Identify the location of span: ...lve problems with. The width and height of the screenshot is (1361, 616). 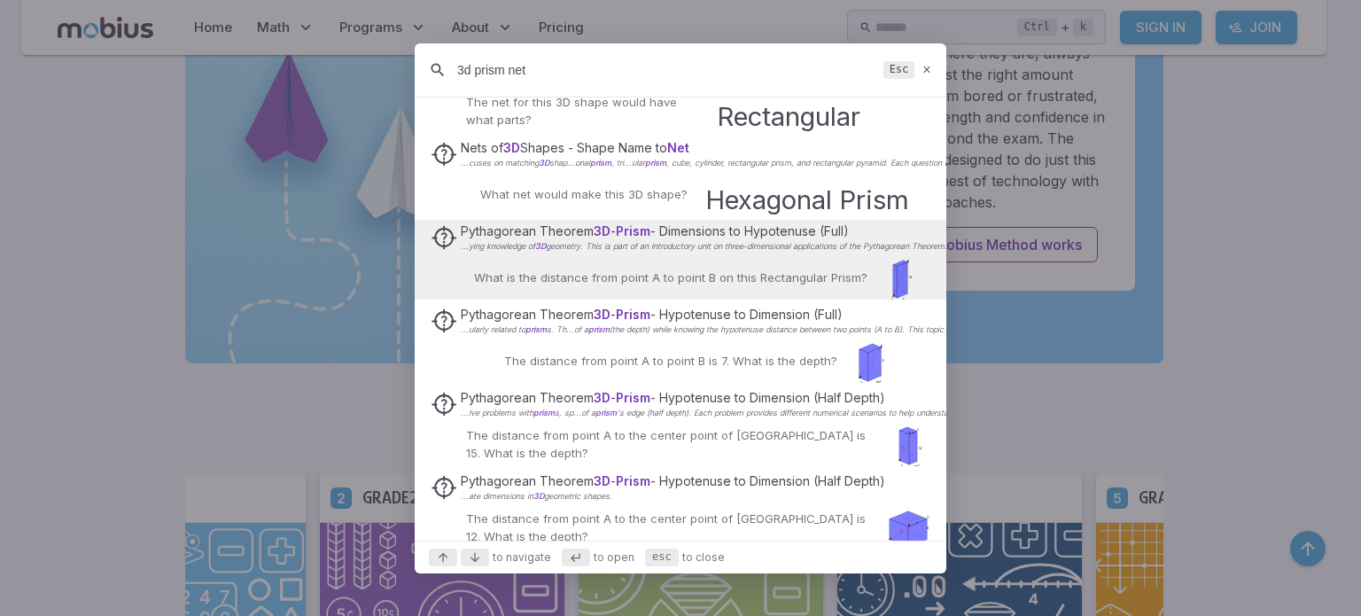
(508, 412).